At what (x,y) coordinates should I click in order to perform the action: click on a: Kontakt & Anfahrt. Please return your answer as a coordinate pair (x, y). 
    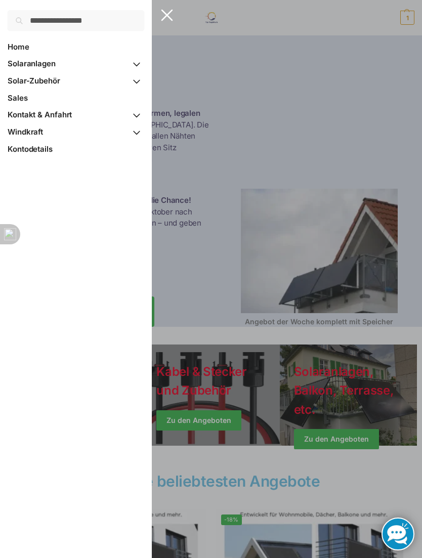
    Looking at the image, I should click on (76, 115).